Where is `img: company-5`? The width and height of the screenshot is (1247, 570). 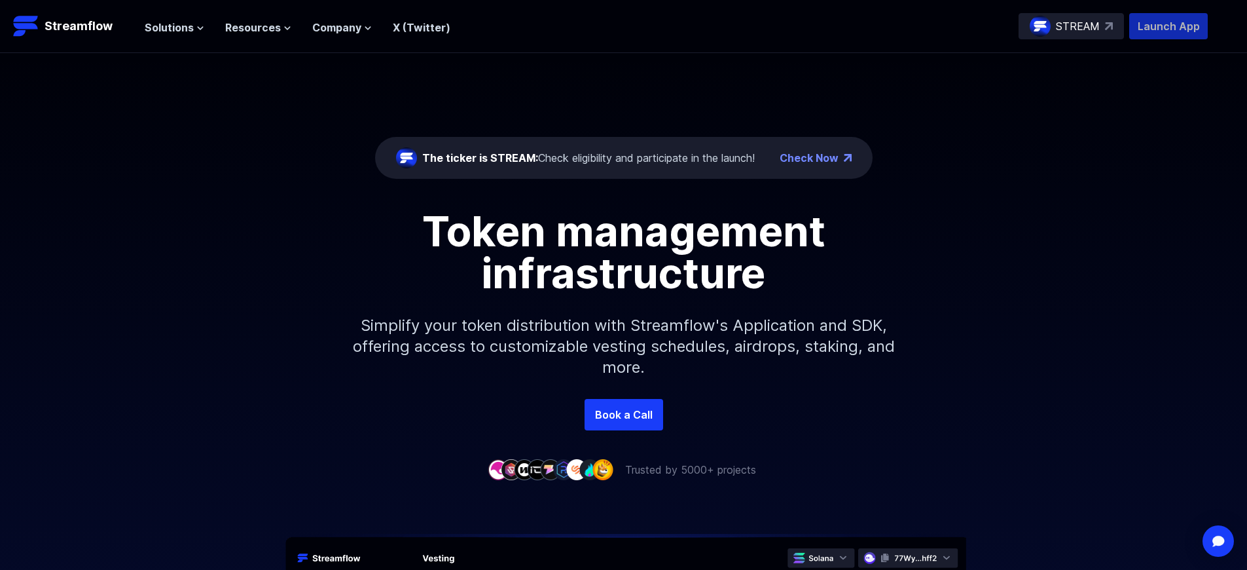
img: company-5 is located at coordinates (551, 469).